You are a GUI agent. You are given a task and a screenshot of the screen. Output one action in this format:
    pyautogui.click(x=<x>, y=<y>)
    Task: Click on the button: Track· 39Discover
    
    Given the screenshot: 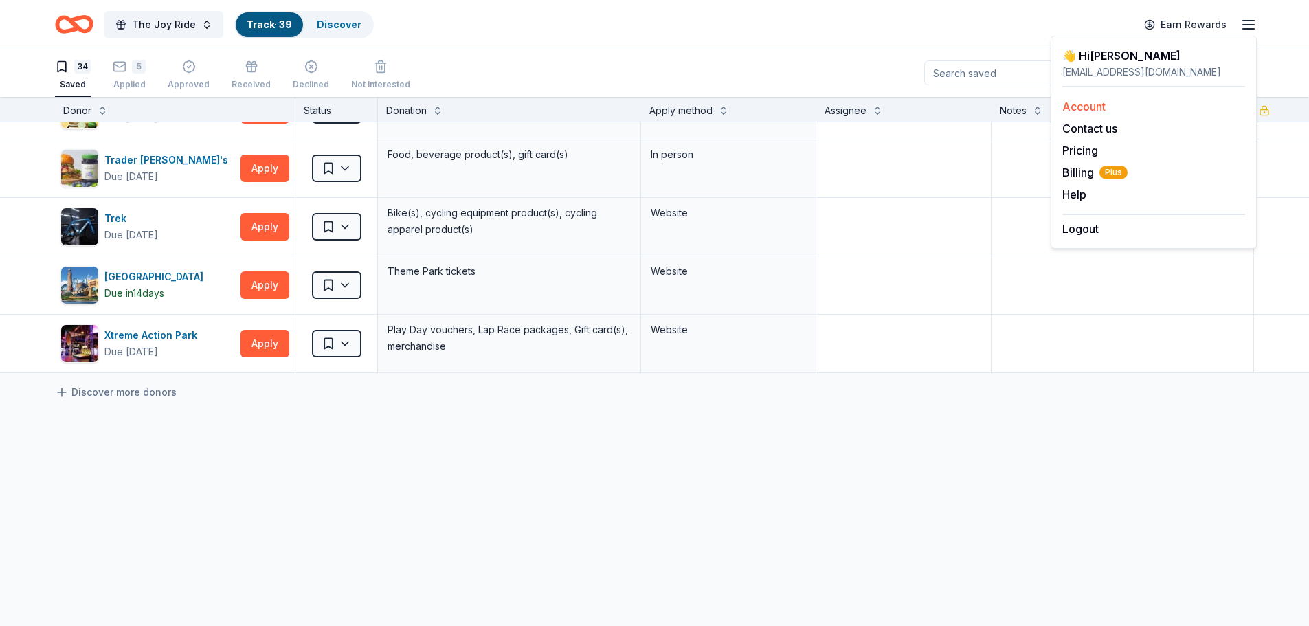 What is the action you would take?
    pyautogui.click(x=304, y=25)
    